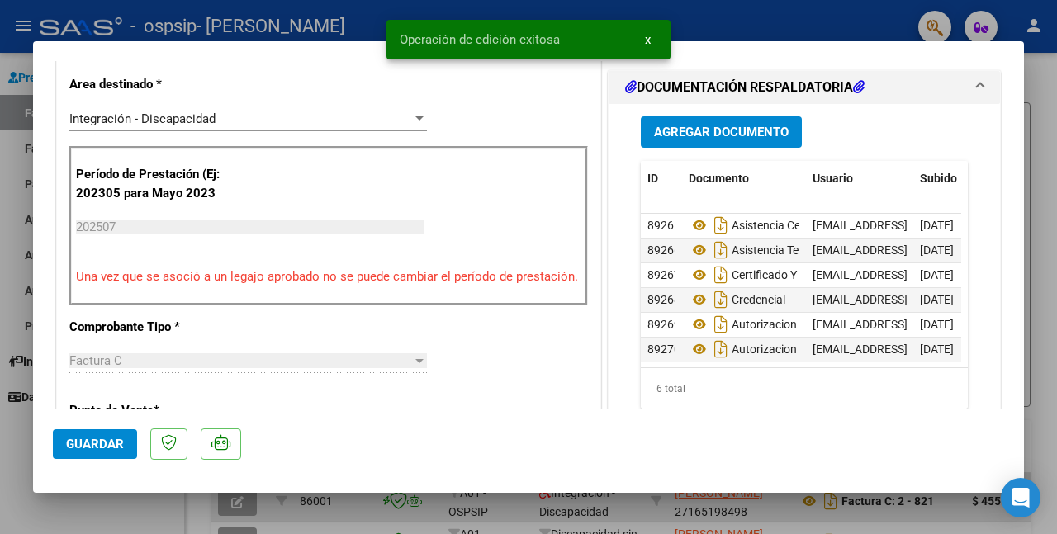 This screenshot has height=534, width=1057. What do you see at coordinates (757, 250) in the screenshot?
I see `span: Asistencia Terapia` at bounding box center [757, 250].